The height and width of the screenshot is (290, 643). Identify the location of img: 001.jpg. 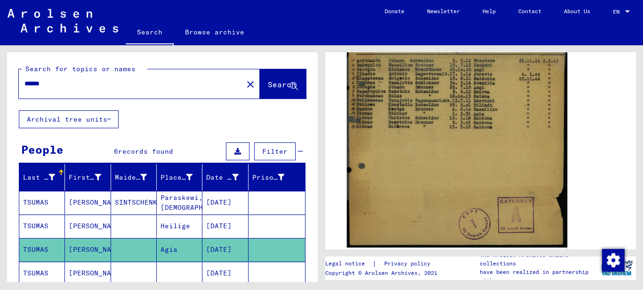
(457, 124).